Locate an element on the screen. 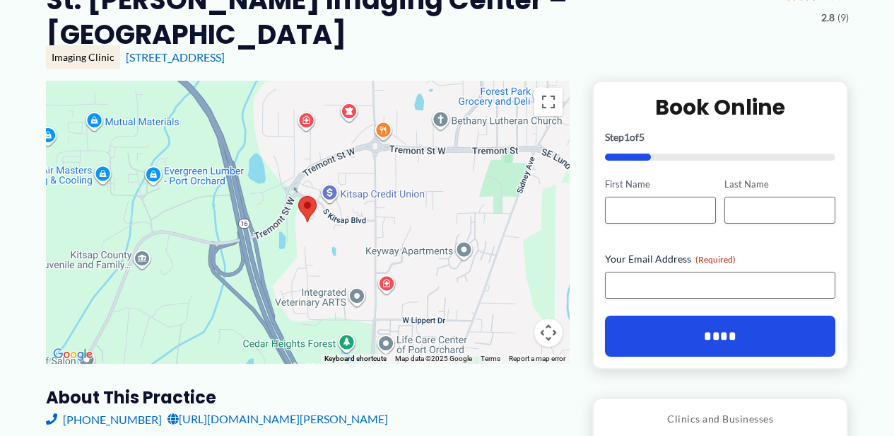 The image size is (894, 436). button: Keyboard shortcuts is located at coordinates (356, 358).